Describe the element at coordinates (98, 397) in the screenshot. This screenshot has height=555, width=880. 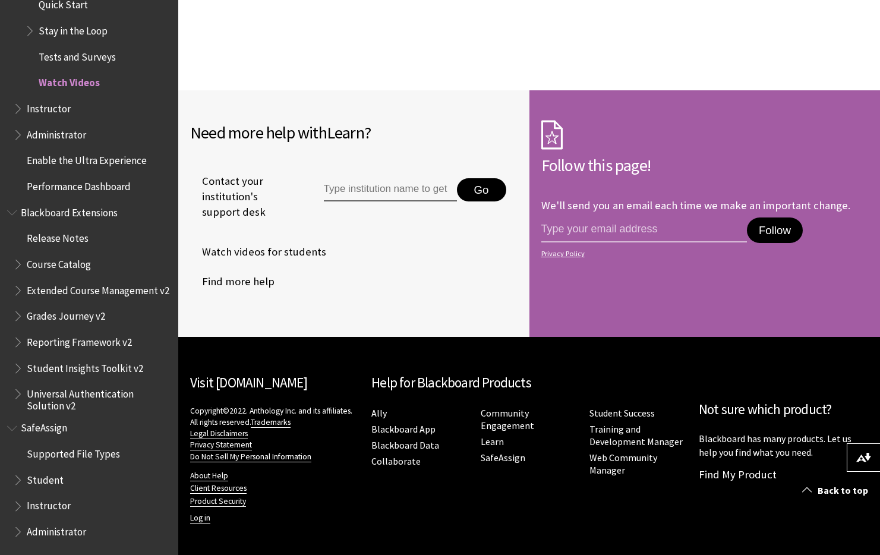
I see `span: Universal Authentication Solution v2` at that location.